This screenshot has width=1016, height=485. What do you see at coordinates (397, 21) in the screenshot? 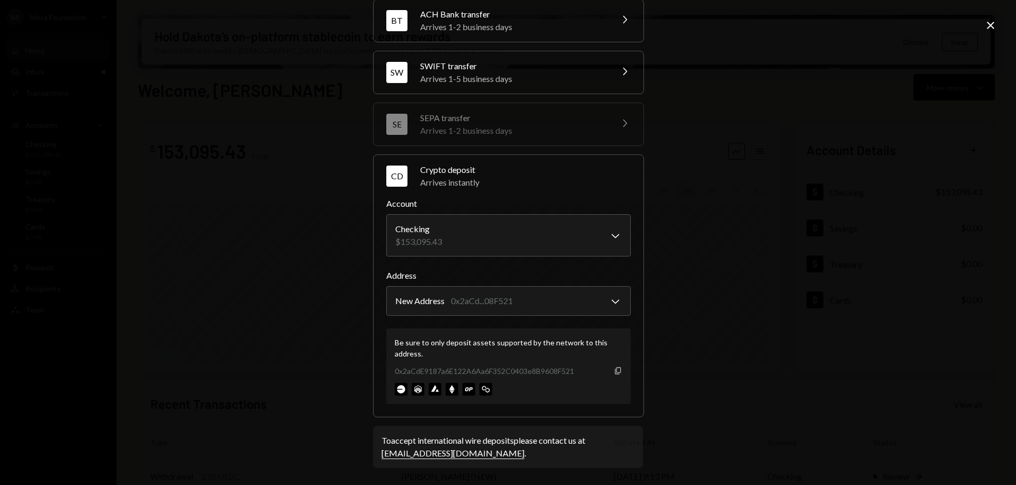
I see `div: BT` at bounding box center [397, 21].